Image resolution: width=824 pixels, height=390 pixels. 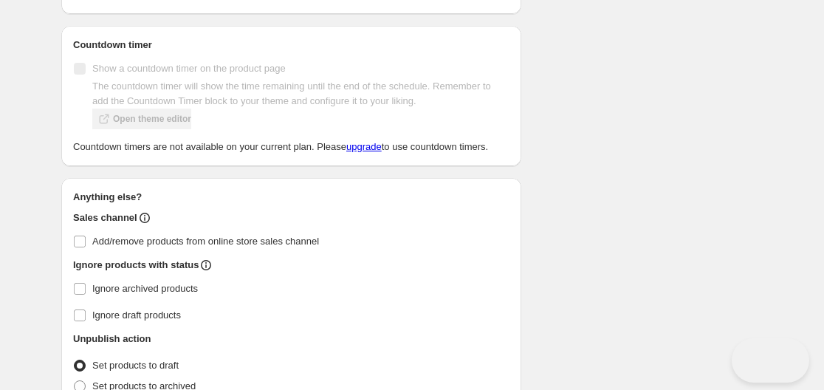 I want to click on p: Countdown timers are not available on your current plan. Please to use countdown timers., so click(x=291, y=147).